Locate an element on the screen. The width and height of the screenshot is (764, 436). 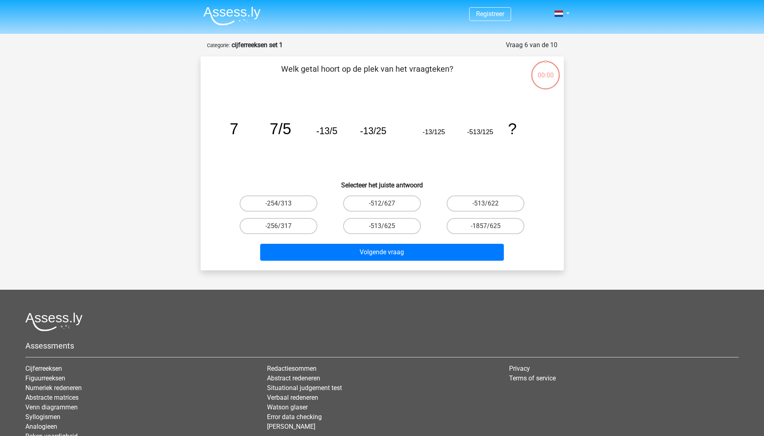
a: Abstracte matrices is located at coordinates (52, 397).